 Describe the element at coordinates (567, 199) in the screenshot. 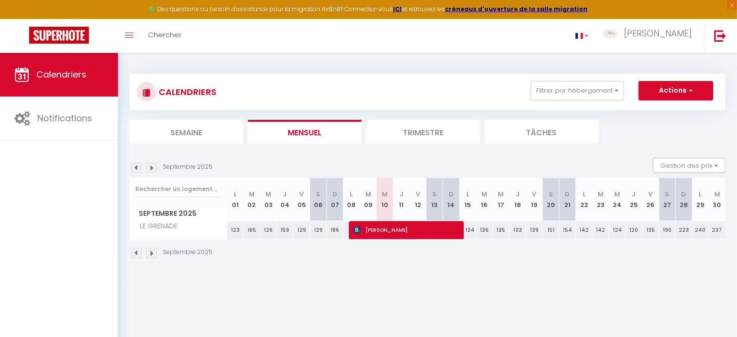

I see `th: 21` at that location.